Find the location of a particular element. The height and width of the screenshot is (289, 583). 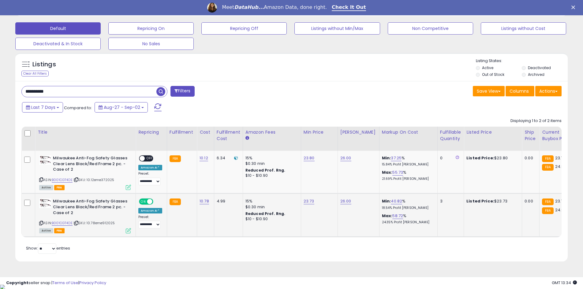

button: No Sales is located at coordinates (151, 44).